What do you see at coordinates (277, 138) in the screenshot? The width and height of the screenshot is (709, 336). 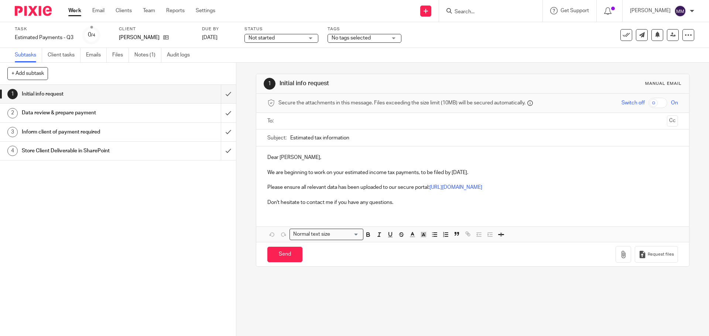 I see `label: Subject:` at bounding box center [277, 138].